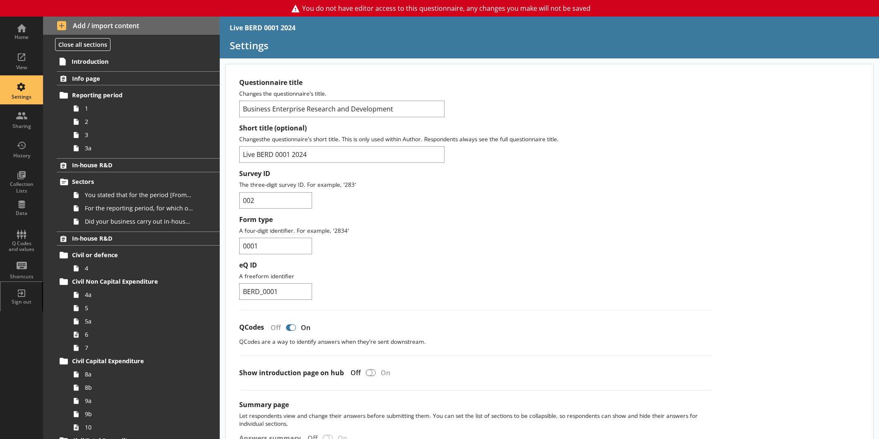 Image resolution: width=879 pixels, height=439 pixels. I want to click on a: Reporting period, so click(138, 95).